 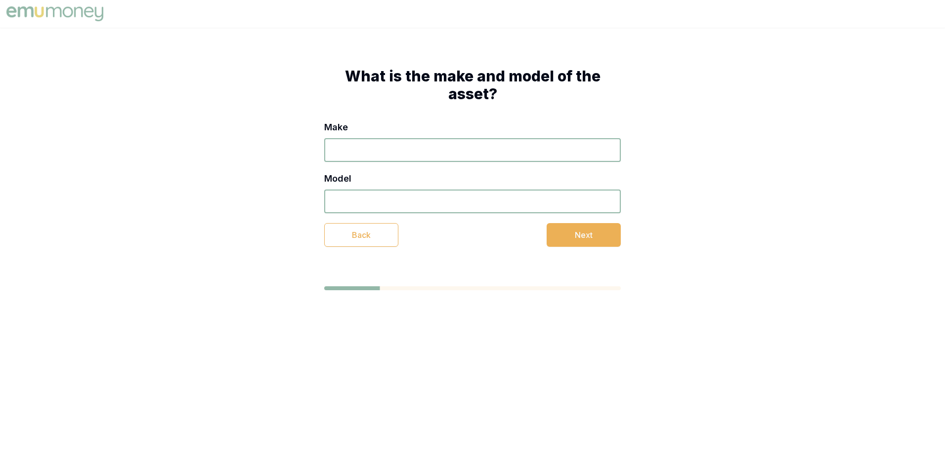 I want to click on button: Next, so click(x=583, y=235).